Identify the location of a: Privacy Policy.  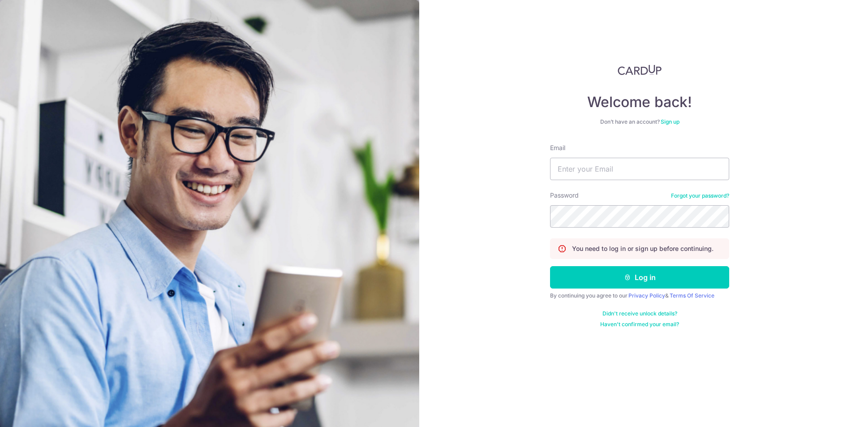
(647, 295).